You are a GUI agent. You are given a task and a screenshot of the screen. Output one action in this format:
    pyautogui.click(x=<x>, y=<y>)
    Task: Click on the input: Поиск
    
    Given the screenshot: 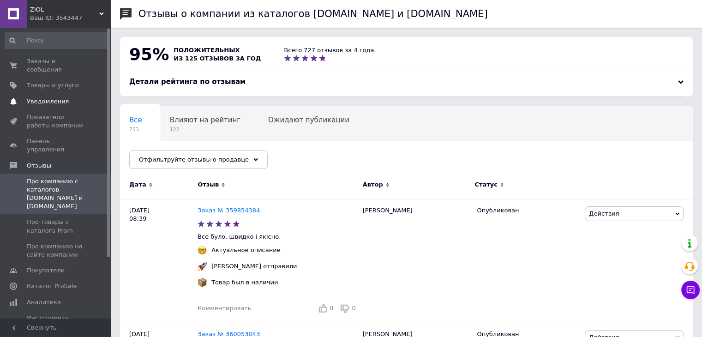 What is the action you would take?
    pyautogui.click(x=57, y=41)
    